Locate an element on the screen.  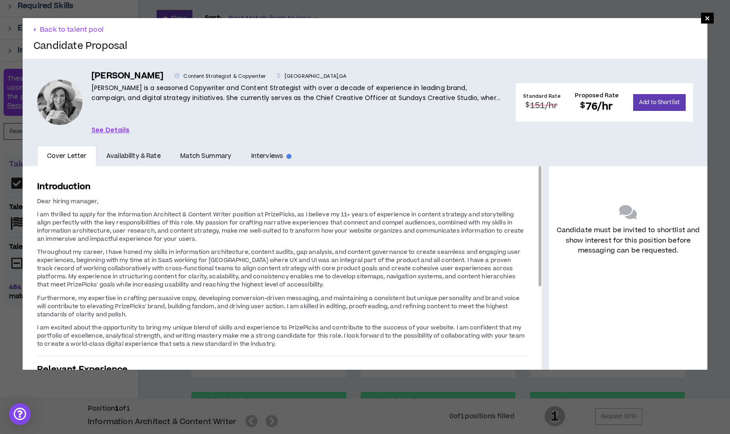
span: I am excited about the opportunity to bring my unique blend of skills and experience to PrizePick... is located at coordinates (281, 336).